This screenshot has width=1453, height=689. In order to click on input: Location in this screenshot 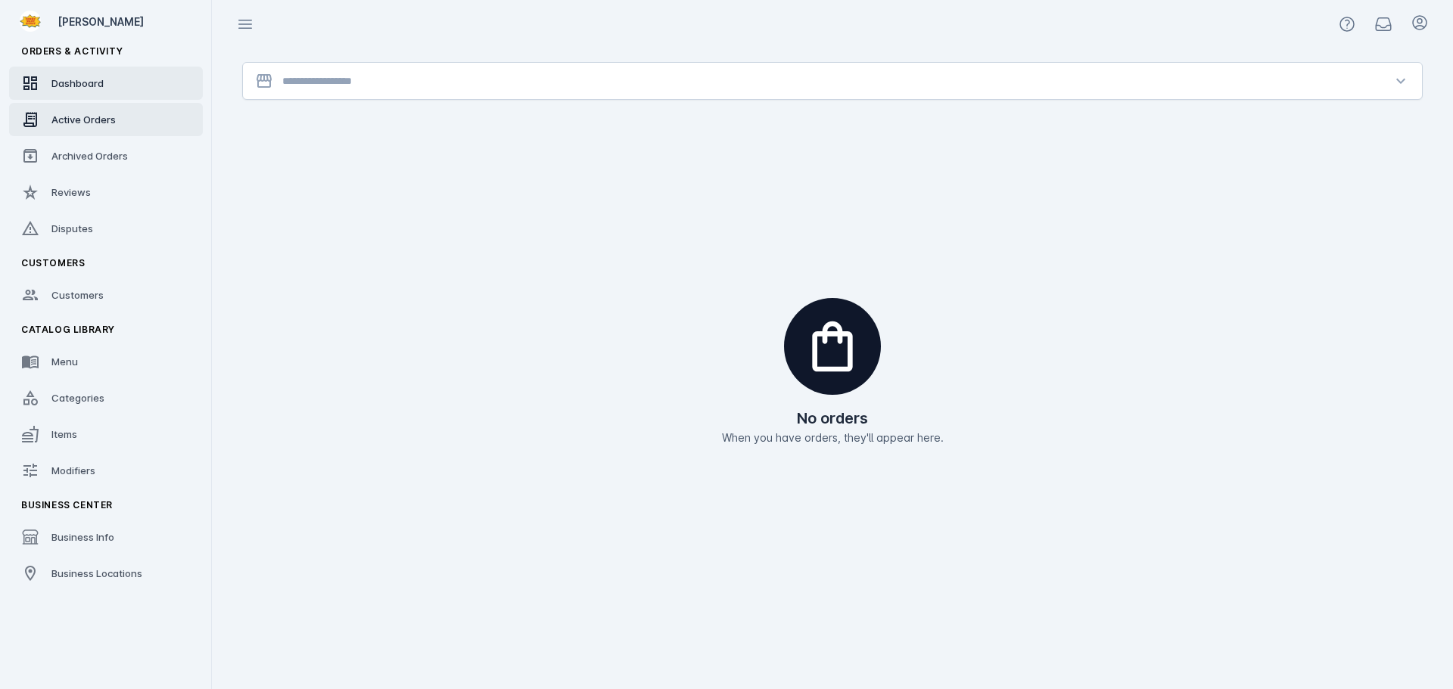, I will do `click(832, 81)`.